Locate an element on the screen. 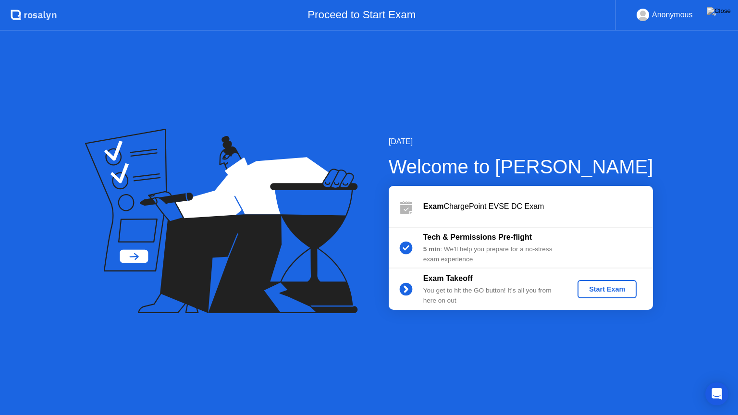 The image size is (738, 415). b: Tech & Permissions Pre-flight is located at coordinates (477, 237).